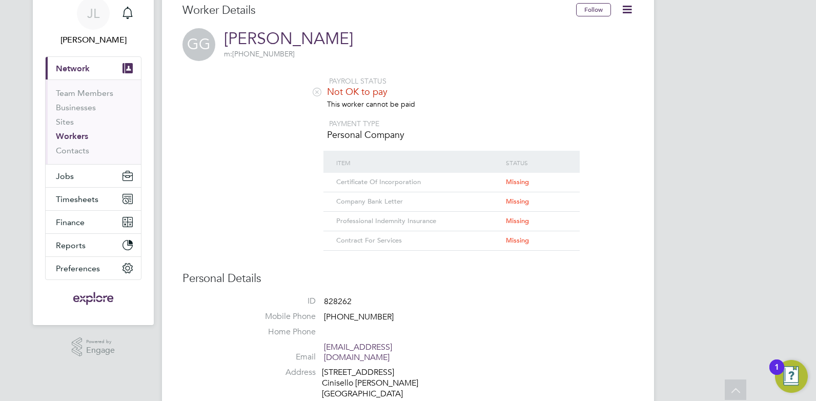 The width and height of the screenshot is (816, 401). What do you see at coordinates (280, 301) in the screenshot?
I see `label: ID` at bounding box center [280, 301].